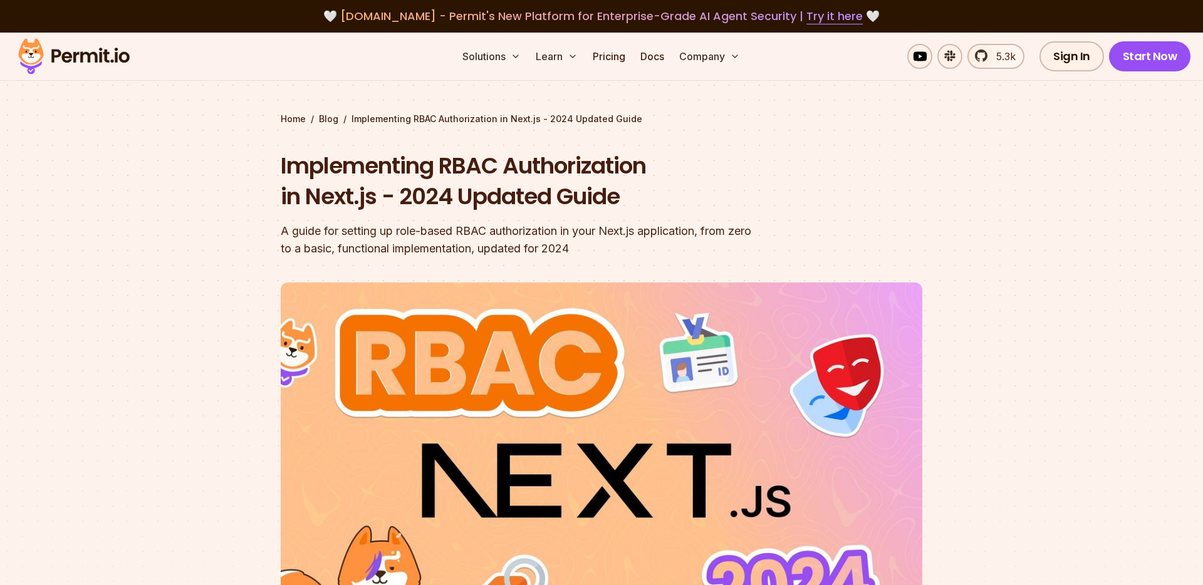  Describe the element at coordinates (609, 56) in the screenshot. I see `a: Pricing` at that location.